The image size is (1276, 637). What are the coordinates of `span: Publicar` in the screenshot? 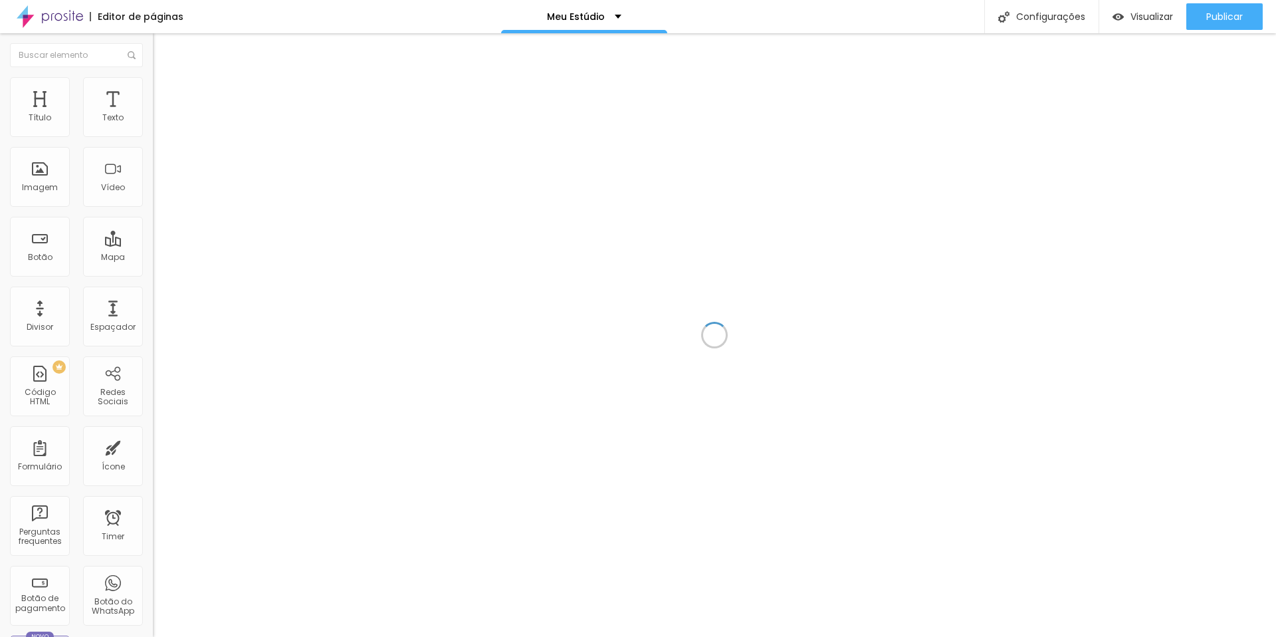 It's located at (1224, 17).